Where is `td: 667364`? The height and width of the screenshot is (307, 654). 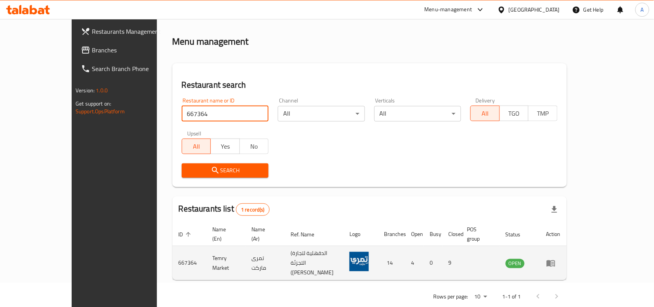 td: 667364 is located at coordinates (190, 263).